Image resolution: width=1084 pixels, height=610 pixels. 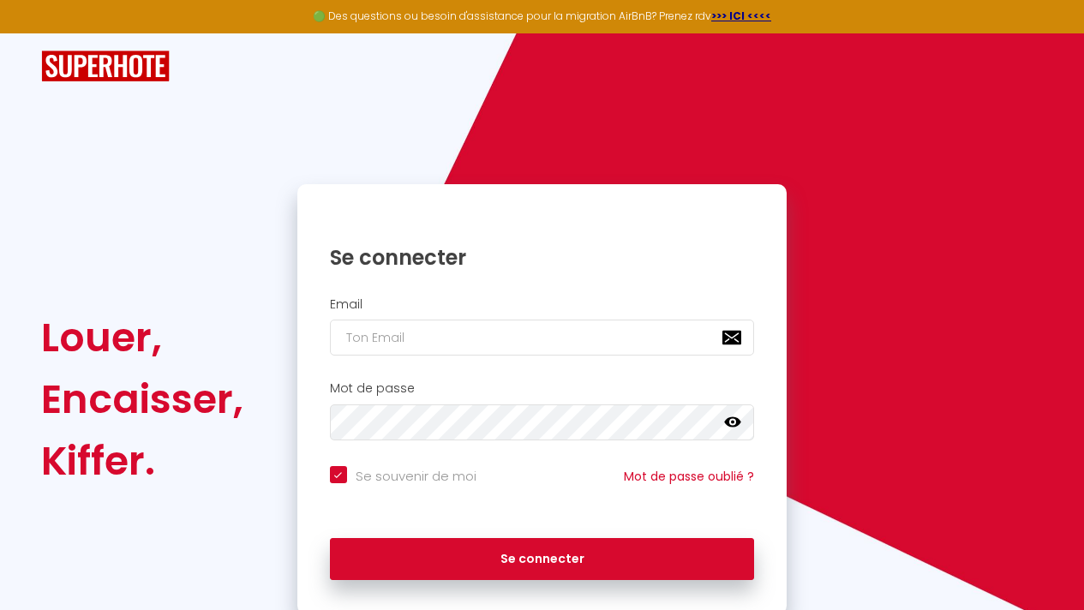 What do you see at coordinates (741, 15) in the screenshot?
I see `a: >>> ICI <<<<` at bounding box center [741, 15].